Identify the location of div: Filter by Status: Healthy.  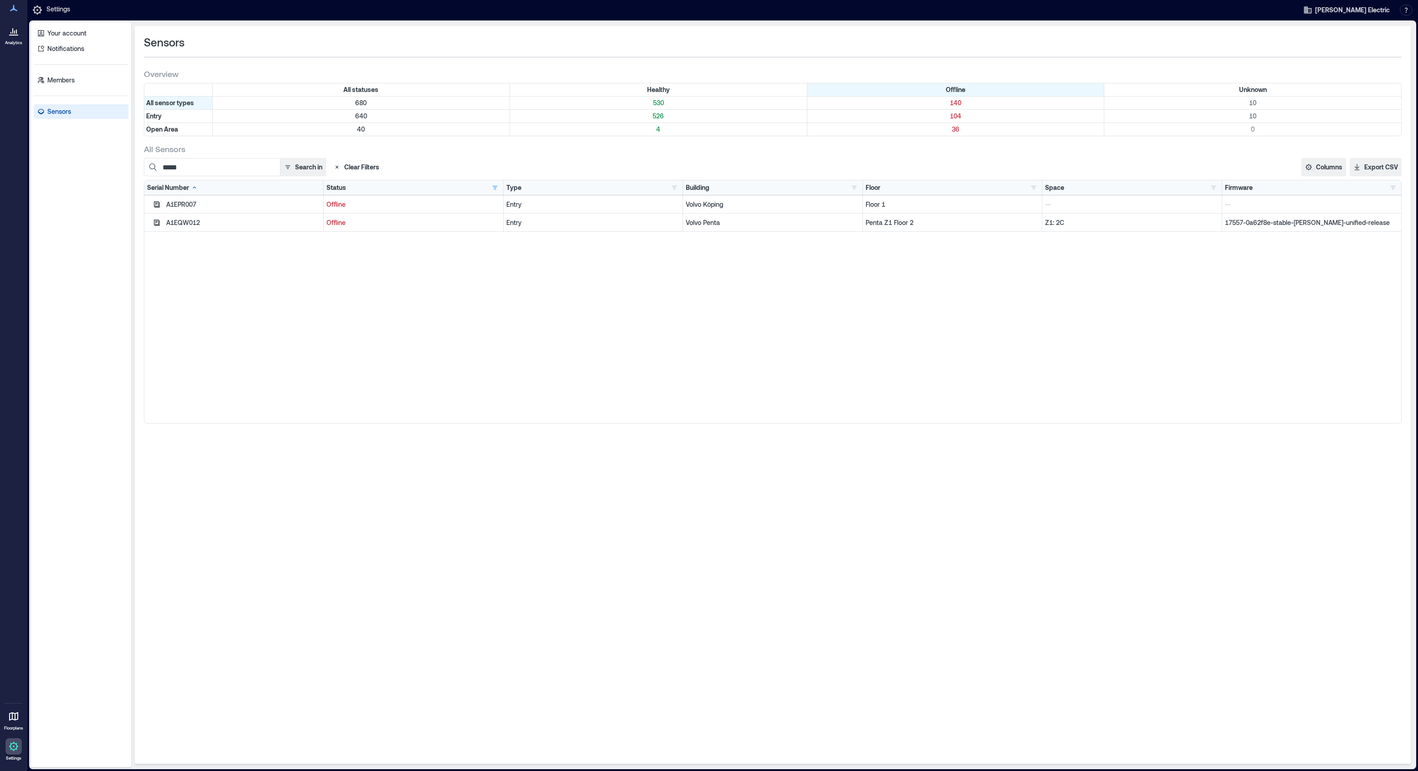
(659, 90).